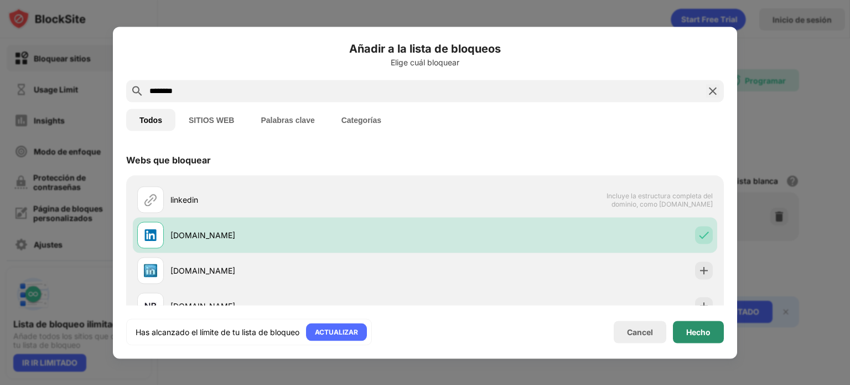 The height and width of the screenshot is (385, 850). I want to click on div: ACTUALIZAR, so click(337, 332).